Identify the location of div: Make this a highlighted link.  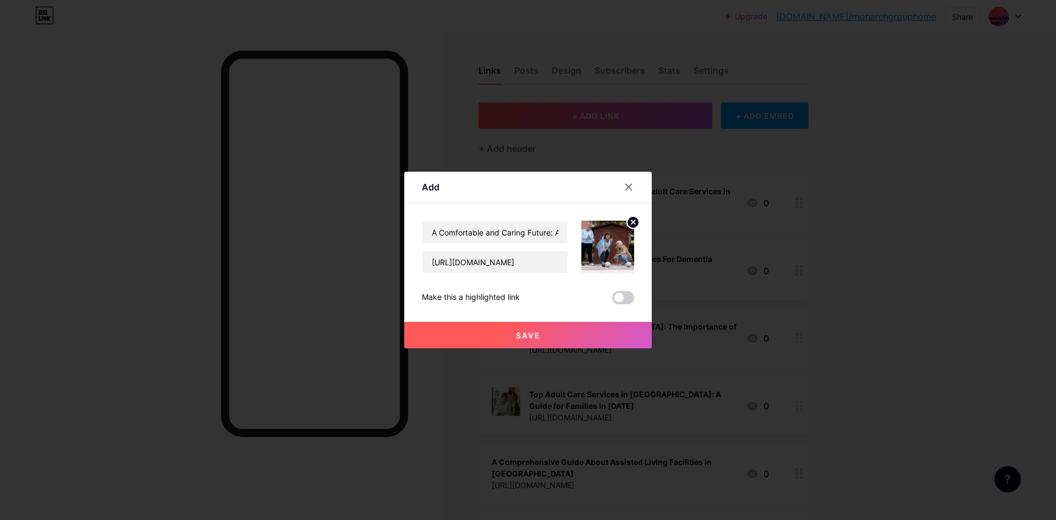
(471, 298).